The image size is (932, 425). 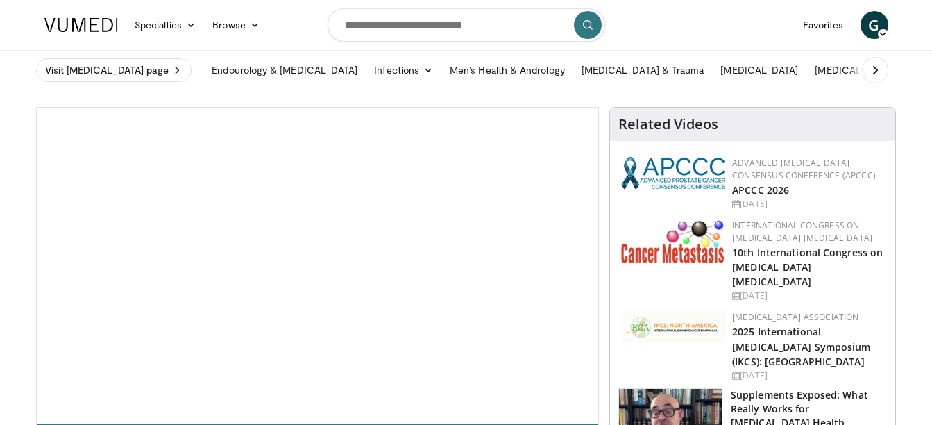 I want to click on a: Favorites, so click(x=823, y=25).